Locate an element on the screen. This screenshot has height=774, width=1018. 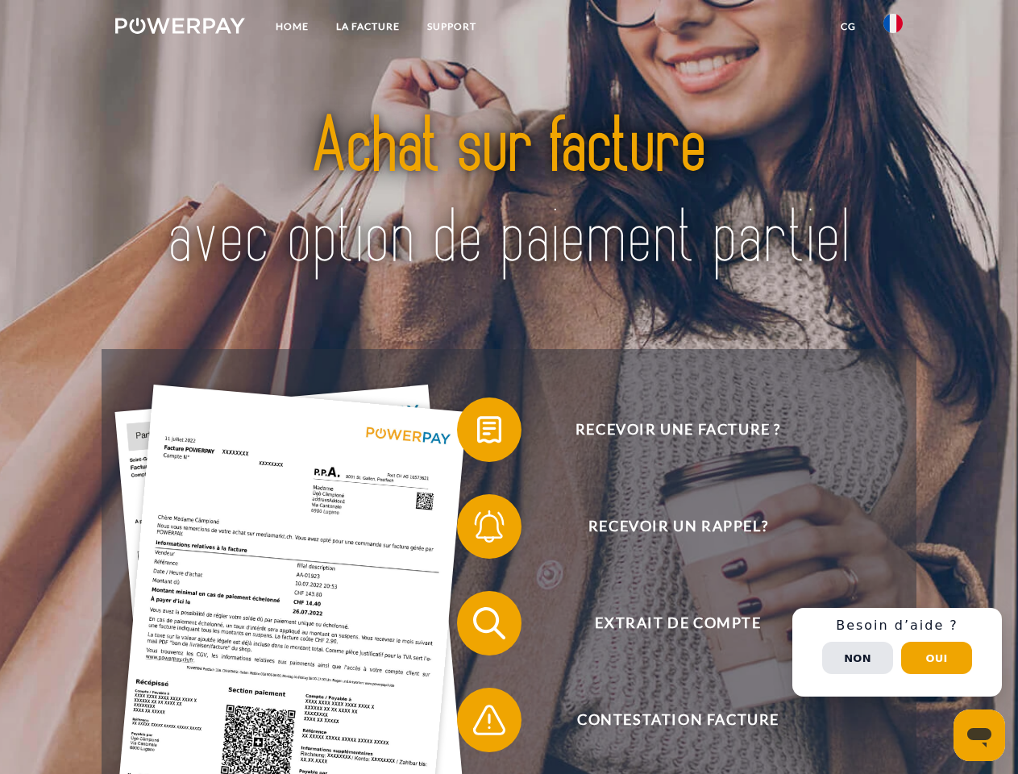
img: fr is located at coordinates (893, 23).